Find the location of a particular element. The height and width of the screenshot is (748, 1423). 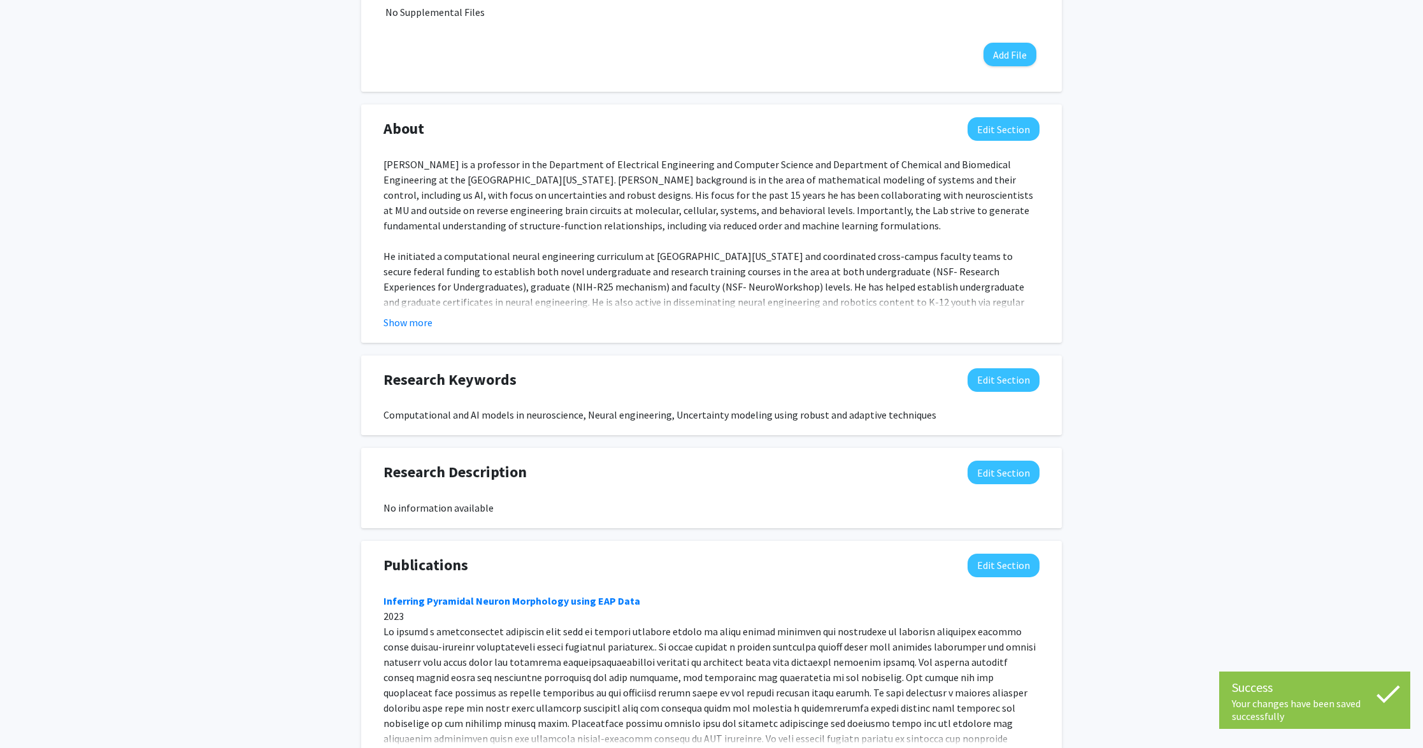

a: Inferring Pyramidal Neuron Morphology using EAP Data is located at coordinates (511, 601).